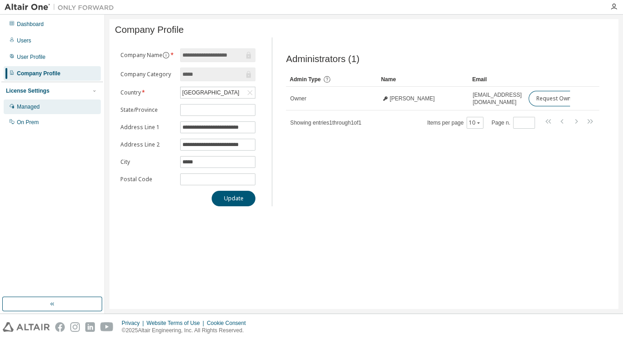 The height and width of the screenshot is (340, 623). What do you see at coordinates (147, 93) in the screenshot?
I see `label: Country` at bounding box center [147, 93].